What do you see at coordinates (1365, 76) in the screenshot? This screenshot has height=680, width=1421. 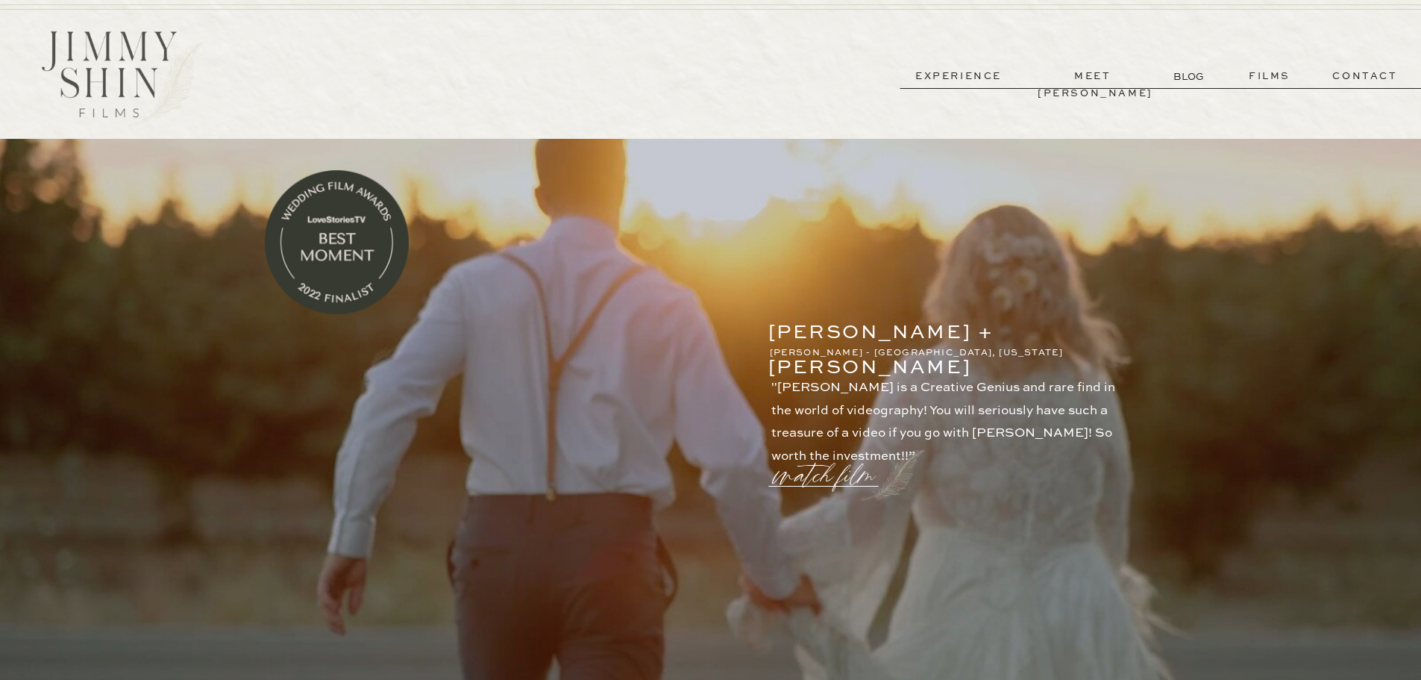 I see `p: contact` at bounding box center [1365, 76].